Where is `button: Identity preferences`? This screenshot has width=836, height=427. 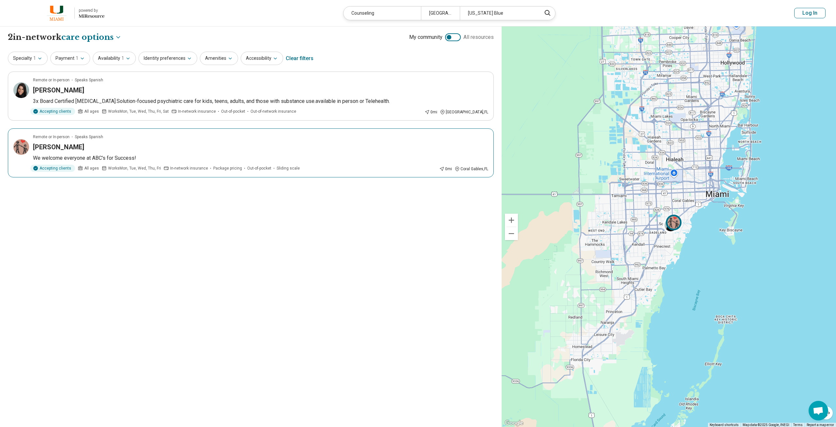 button: Identity preferences is located at coordinates (168, 58).